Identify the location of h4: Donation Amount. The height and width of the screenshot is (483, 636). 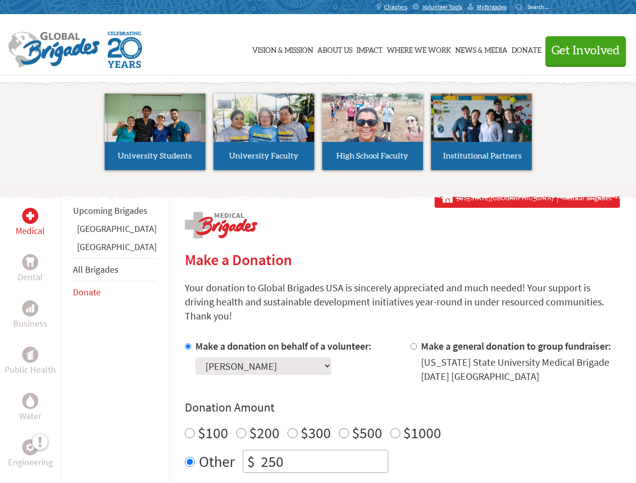
(402, 408).